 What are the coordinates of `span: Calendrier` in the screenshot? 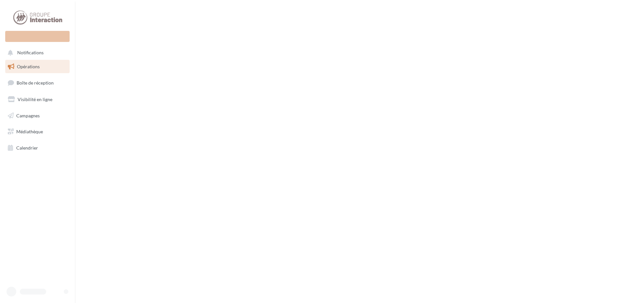 It's located at (27, 148).